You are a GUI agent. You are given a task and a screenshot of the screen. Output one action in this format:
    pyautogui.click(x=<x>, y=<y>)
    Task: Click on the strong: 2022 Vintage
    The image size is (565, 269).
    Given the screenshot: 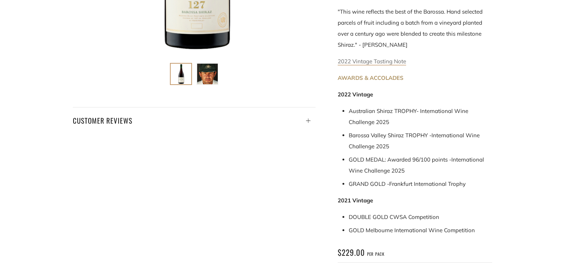 What is the action you would take?
    pyautogui.click(x=355, y=94)
    